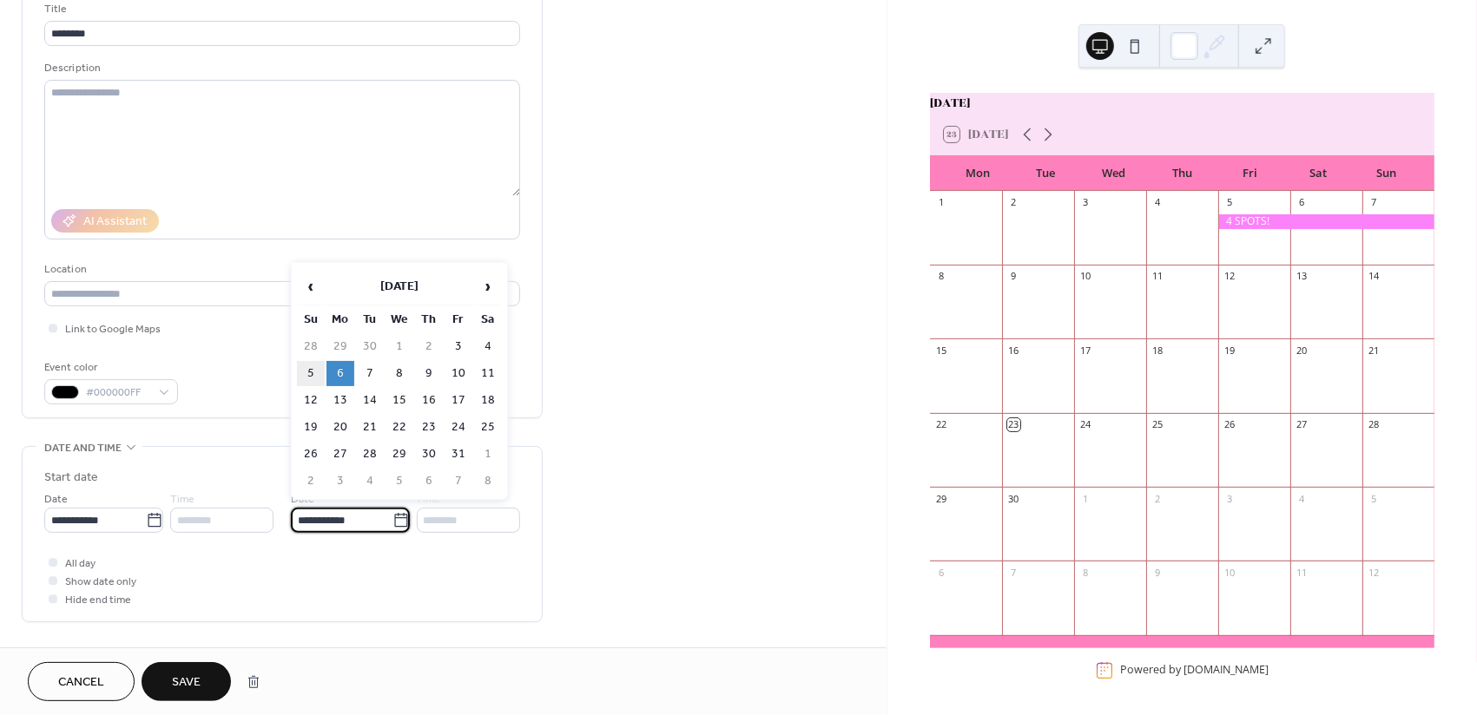 Image resolution: width=1477 pixels, height=715 pixels. What do you see at coordinates (399, 373) in the screenshot?
I see `td: 8` at bounding box center [399, 373].